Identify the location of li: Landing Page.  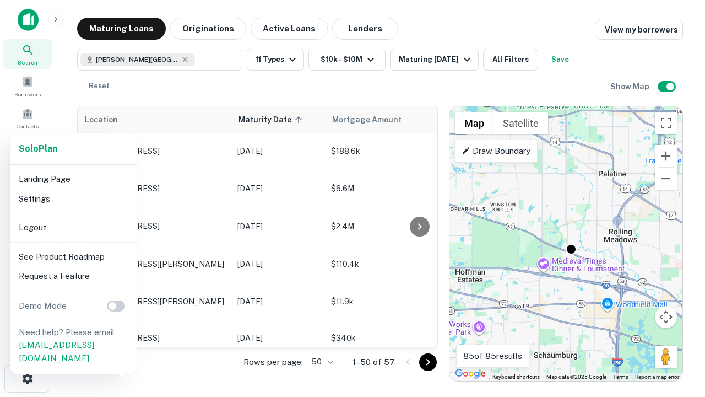
(73, 179).